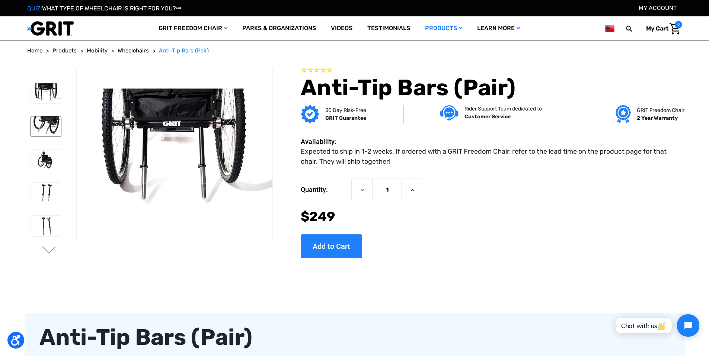  What do you see at coordinates (498, 28) in the screenshot?
I see `a: Learn More` at bounding box center [498, 28].